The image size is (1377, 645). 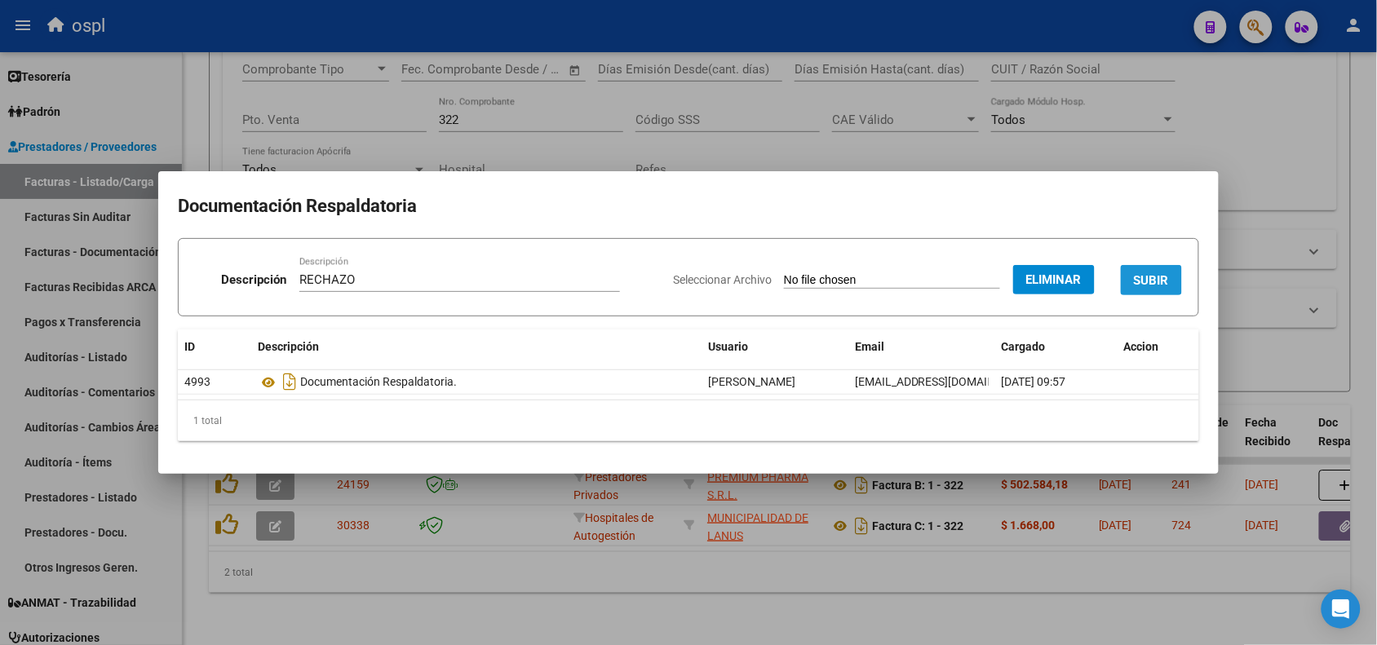 I want to click on span: ID, so click(x=189, y=347).